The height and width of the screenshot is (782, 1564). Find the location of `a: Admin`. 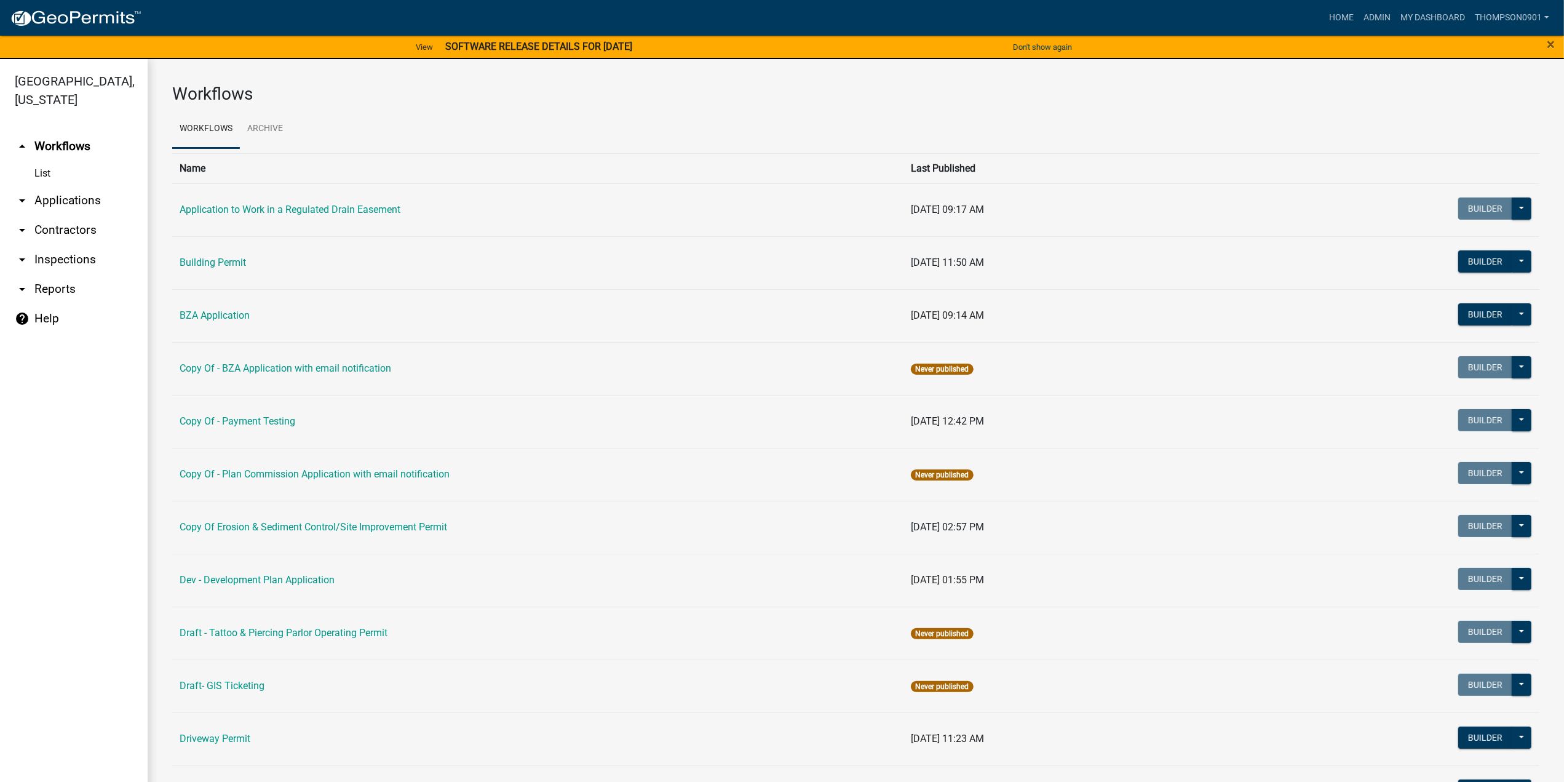

a: Admin is located at coordinates (1377, 18).